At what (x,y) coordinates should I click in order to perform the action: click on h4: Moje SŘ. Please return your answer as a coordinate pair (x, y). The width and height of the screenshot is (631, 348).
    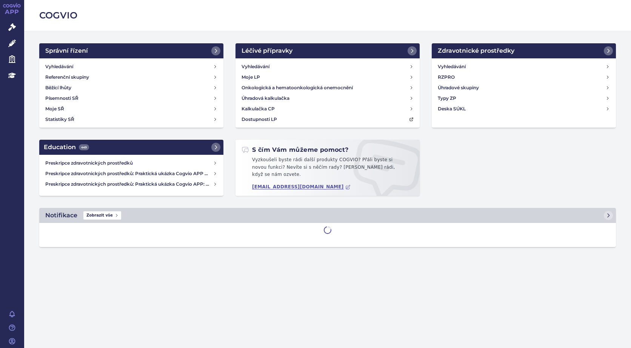
    Looking at the image, I should click on (55, 109).